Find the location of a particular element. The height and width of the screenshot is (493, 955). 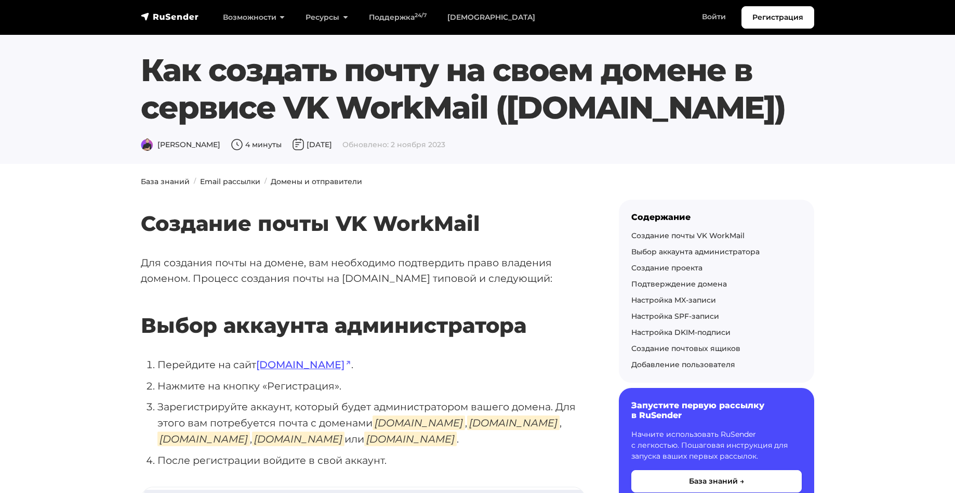

a: Выбор аккаунта администратора is located at coordinates (695, 252).